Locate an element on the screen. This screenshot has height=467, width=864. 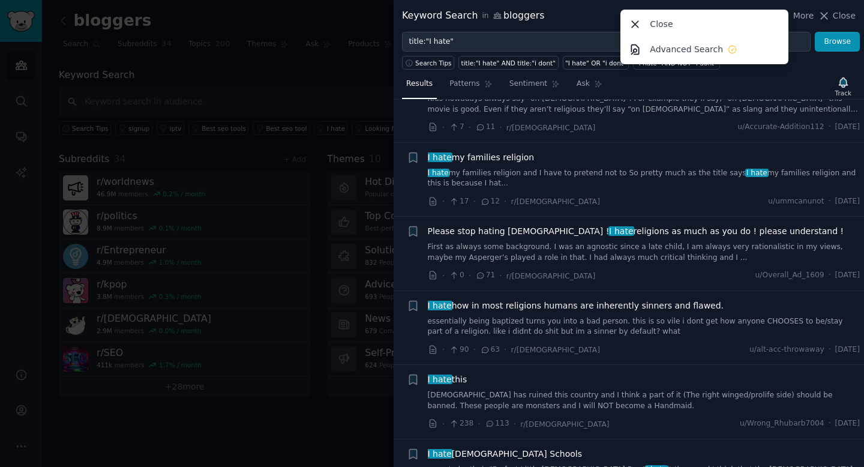
span: u/alt-acc-throwaway is located at coordinates (787, 350).